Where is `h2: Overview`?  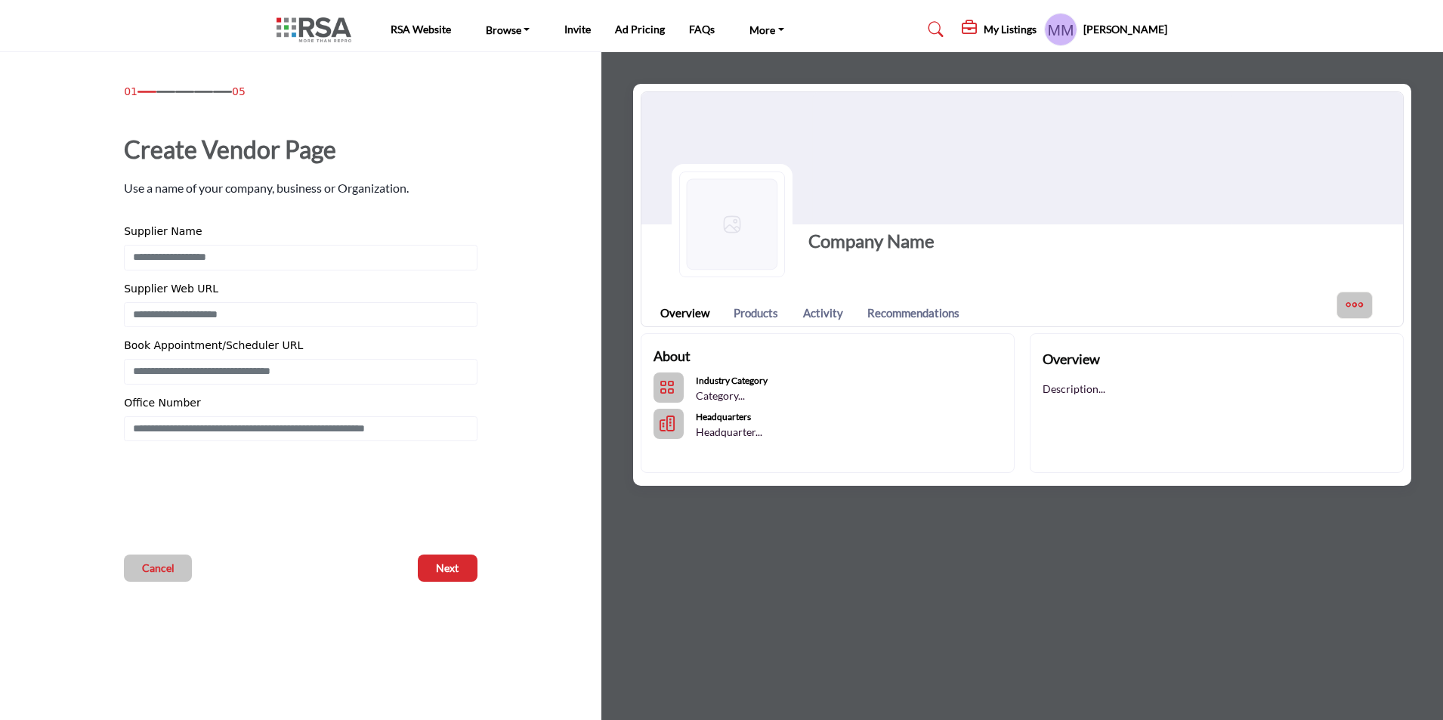
h2: Overview is located at coordinates (1072, 359).